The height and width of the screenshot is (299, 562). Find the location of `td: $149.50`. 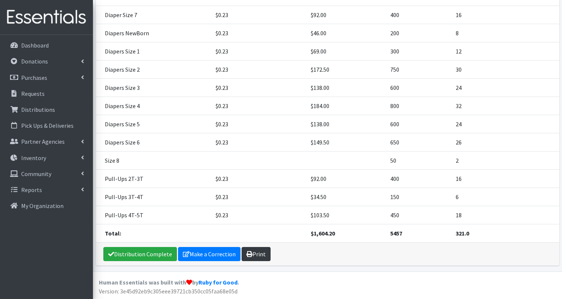

td: $149.50 is located at coordinates (346, 142).